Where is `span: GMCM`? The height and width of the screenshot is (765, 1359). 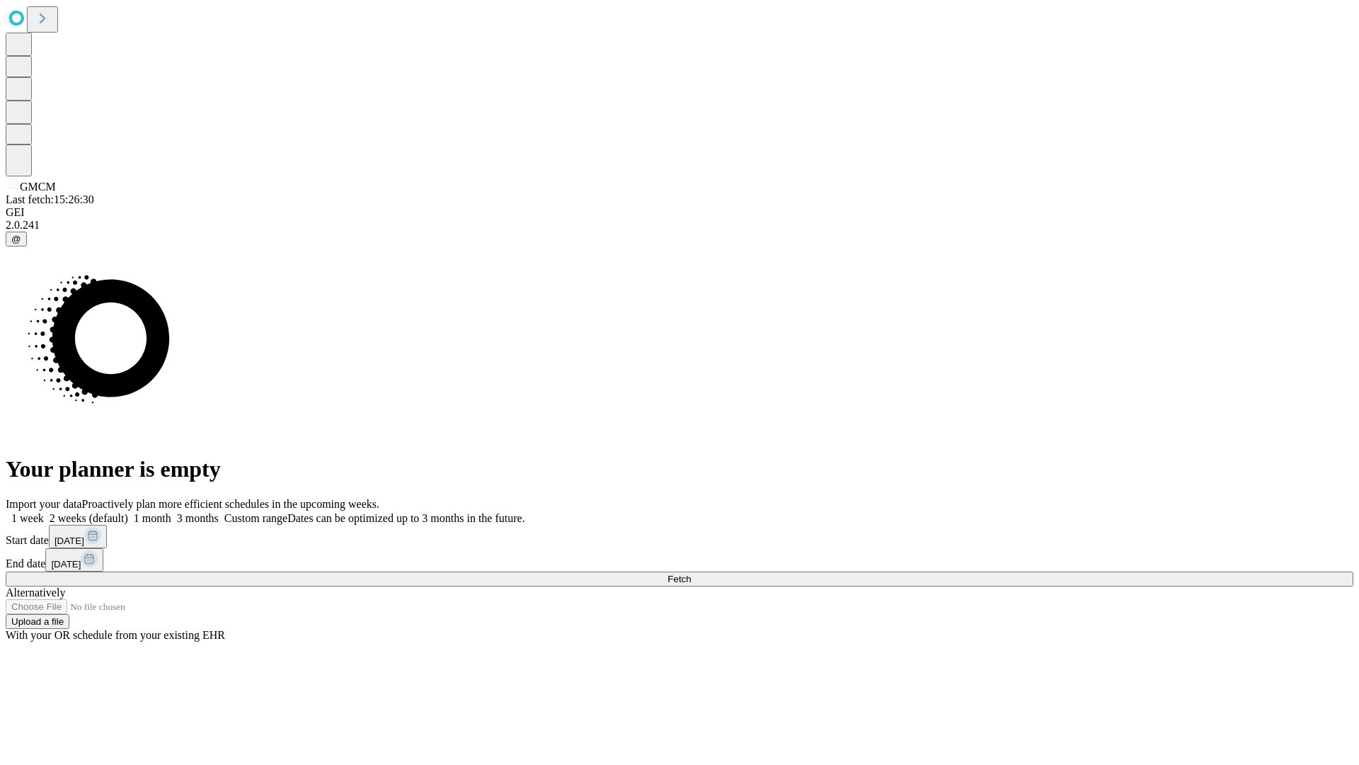
span: GMCM is located at coordinates (38, 186).